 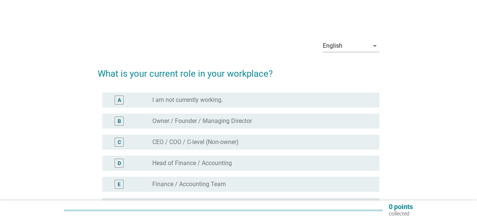 What do you see at coordinates (189, 185) in the screenshot?
I see `label: Finance / Accounting Team` at bounding box center [189, 185].